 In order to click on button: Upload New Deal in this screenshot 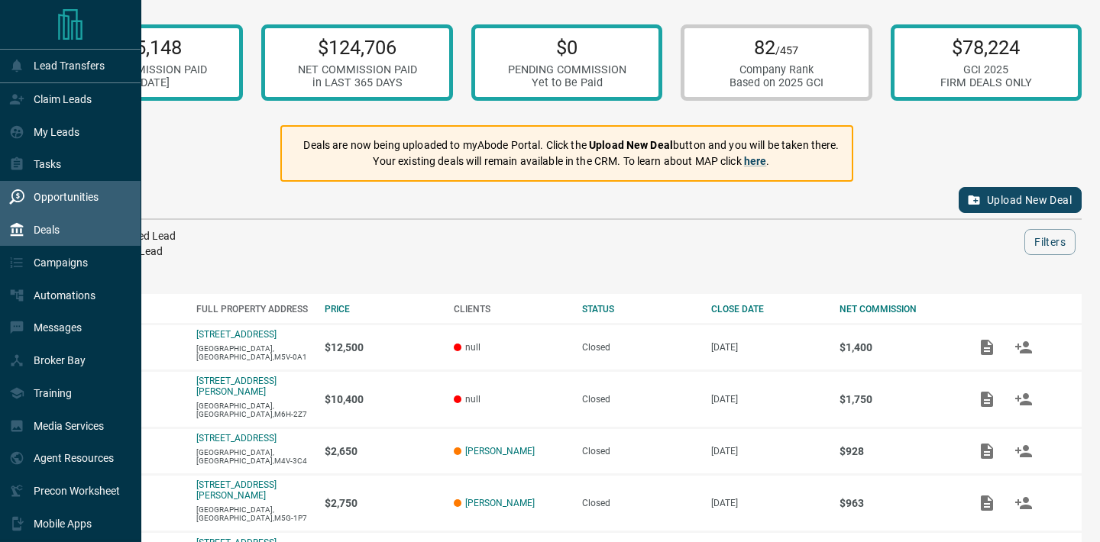, I will do `click(1020, 200)`.